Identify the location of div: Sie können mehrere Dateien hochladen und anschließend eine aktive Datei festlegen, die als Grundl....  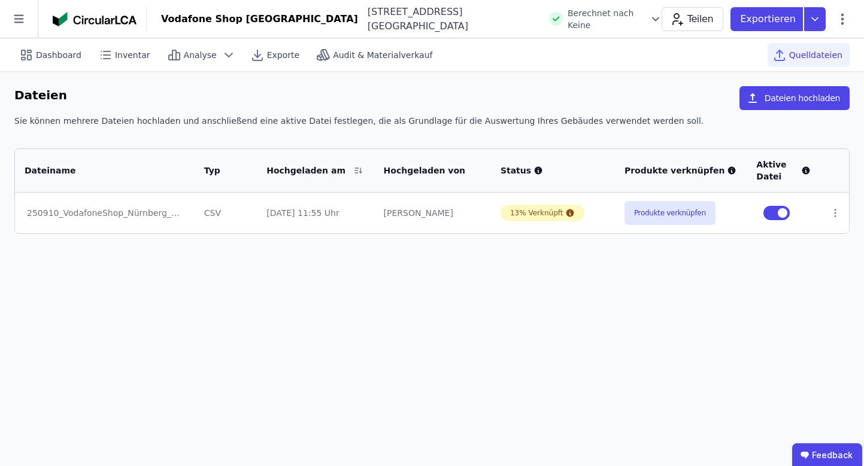
(432, 126).